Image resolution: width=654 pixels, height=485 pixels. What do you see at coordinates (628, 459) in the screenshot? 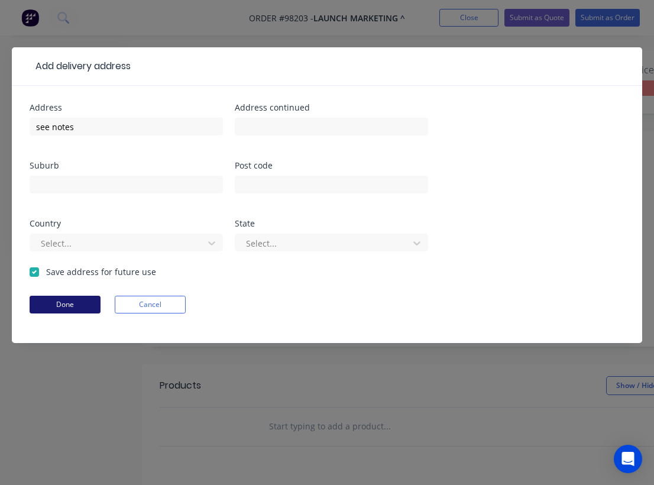
I see `div: Open Intercom Messenger` at bounding box center [628, 459].